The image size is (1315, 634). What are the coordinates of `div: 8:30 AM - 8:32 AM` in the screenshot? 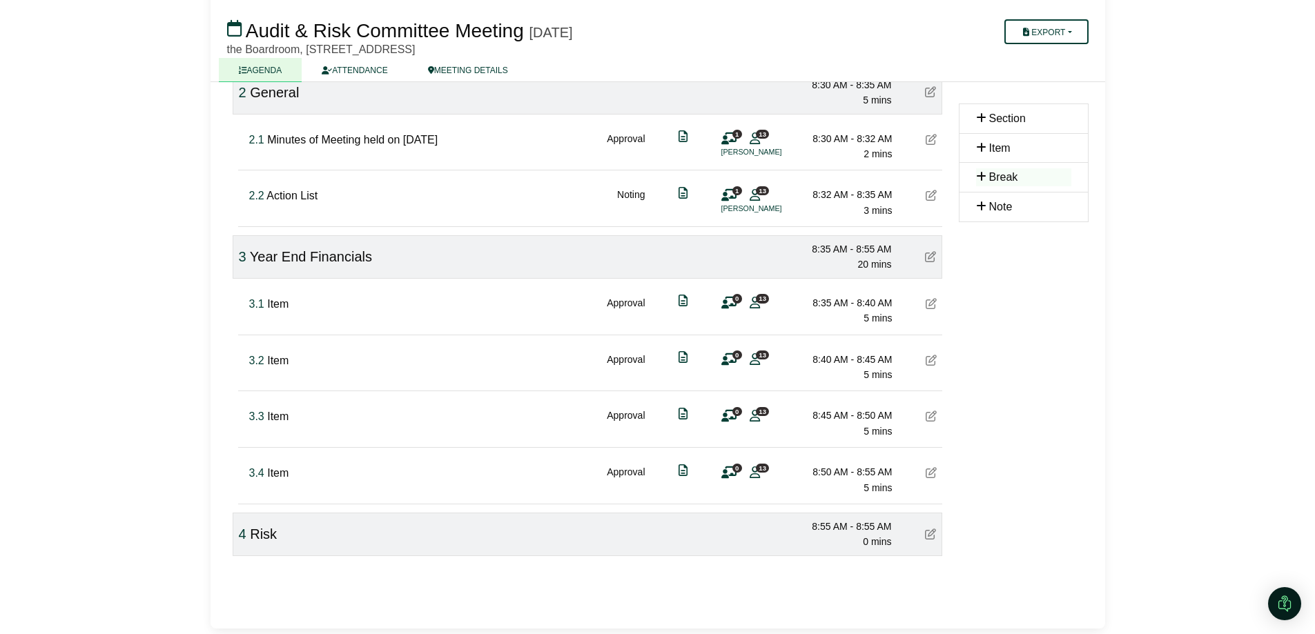 It's located at (844, 139).